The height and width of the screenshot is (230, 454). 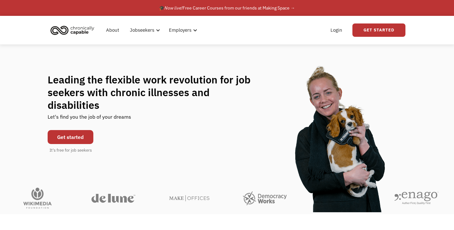 What do you see at coordinates (155, 92) in the screenshot?
I see `h1: Leading the flexible work revolution for job seekers with chronic illnesses and disabilities` at bounding box center [155, 92].